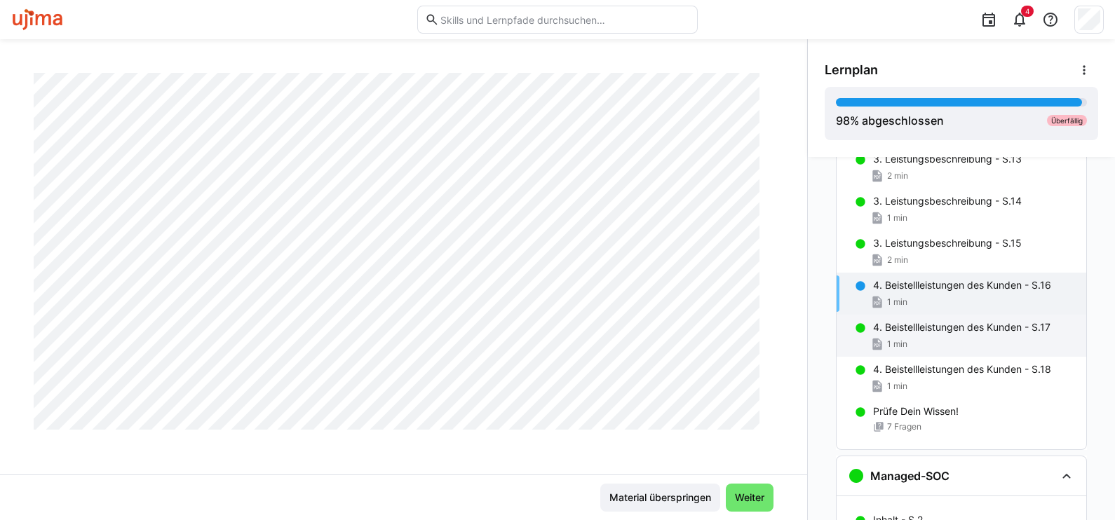 Image resolution: width=1115 pixels, height=520 pixels. What do you see at coordinates (750, 498) in the screenshot?
I see `button: Weiter` at bounding box center [750, 498].